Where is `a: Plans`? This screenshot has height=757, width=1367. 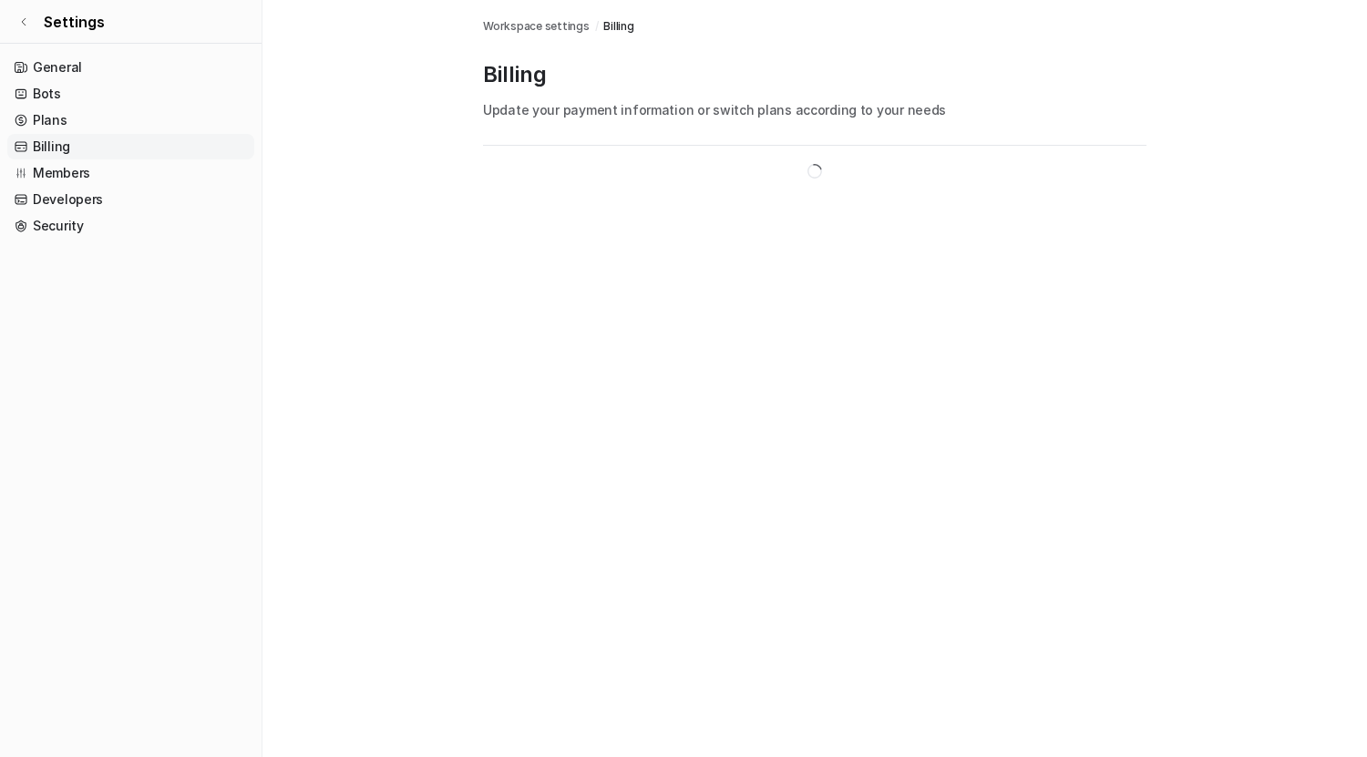
a: Plans is located at coordinates (130, 120).